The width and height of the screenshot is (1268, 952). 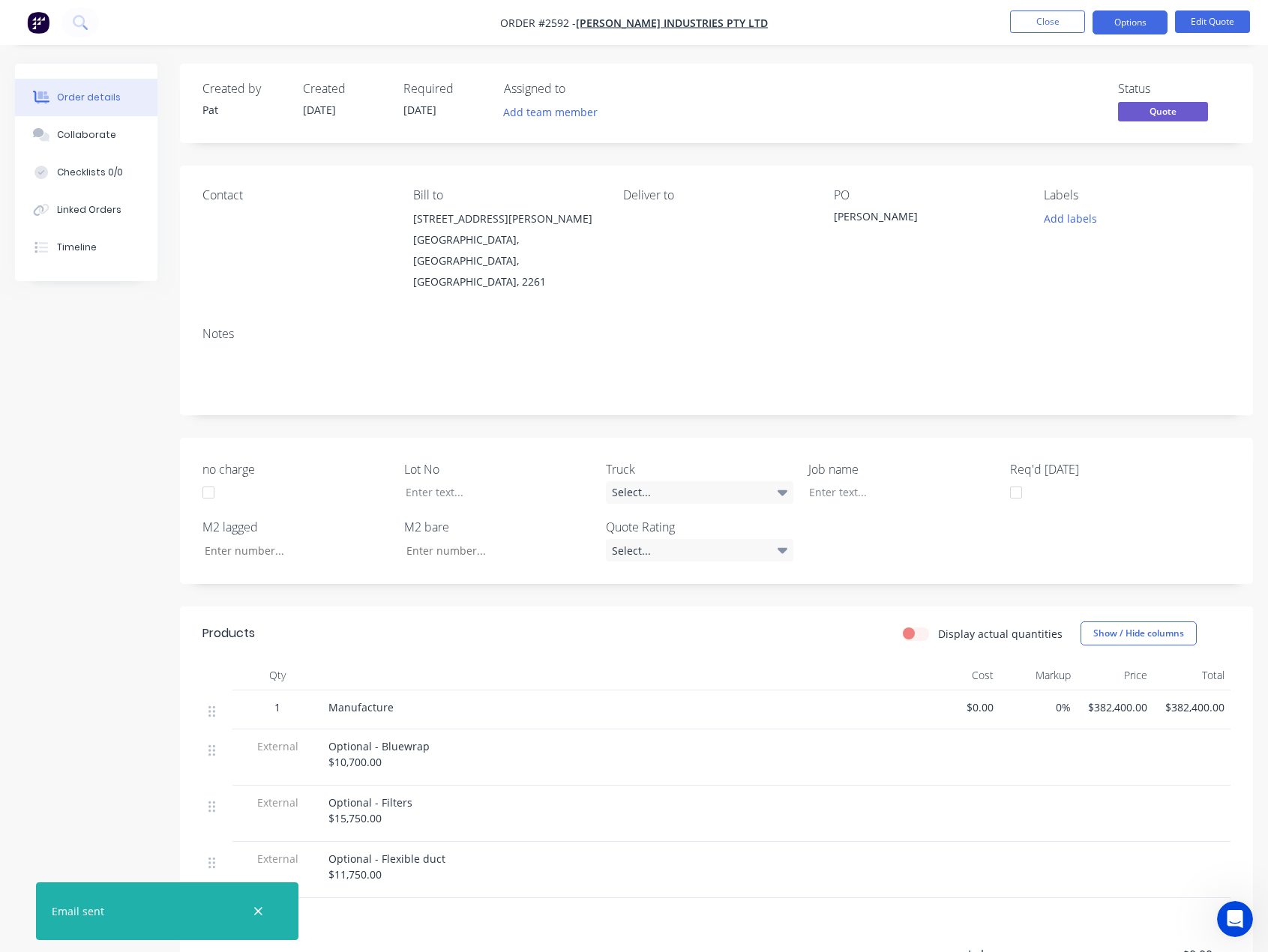 I want to click on div: PO, so click(x=927, y=195).